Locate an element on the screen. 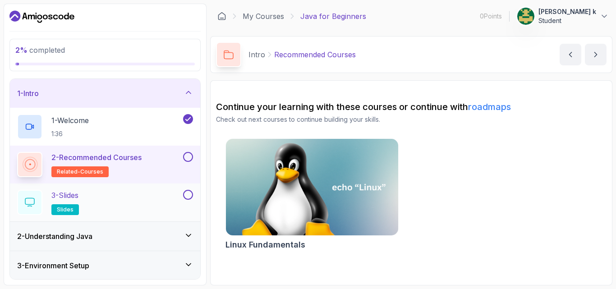 The image size is (616, 289). span: related-courses is located at coordinates (80, 172).